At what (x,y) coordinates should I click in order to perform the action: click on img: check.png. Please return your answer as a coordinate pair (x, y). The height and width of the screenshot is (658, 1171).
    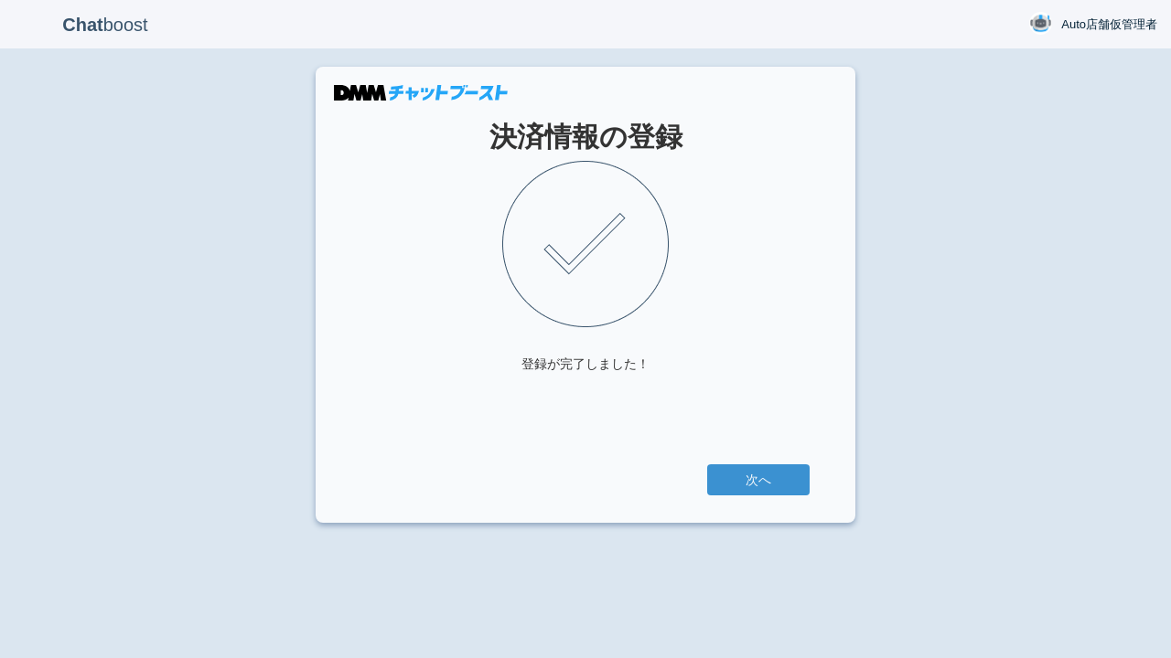
    Looking at the image, I should click on (585, 244).